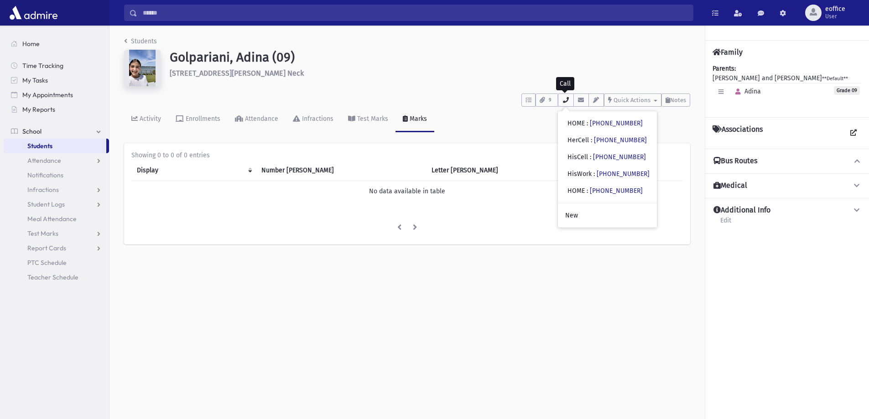  Describe the element at coordinates (835, 9) in the screenshot. I see `span: eoffice` at that location.